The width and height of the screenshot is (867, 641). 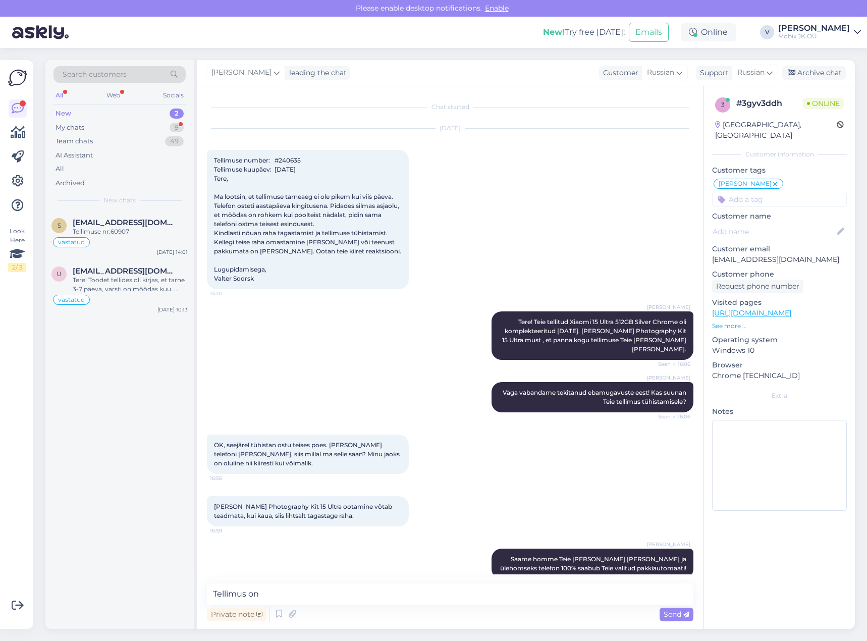 I want to click on div: Mobix JK OÜ, so click(x=814, y=36).